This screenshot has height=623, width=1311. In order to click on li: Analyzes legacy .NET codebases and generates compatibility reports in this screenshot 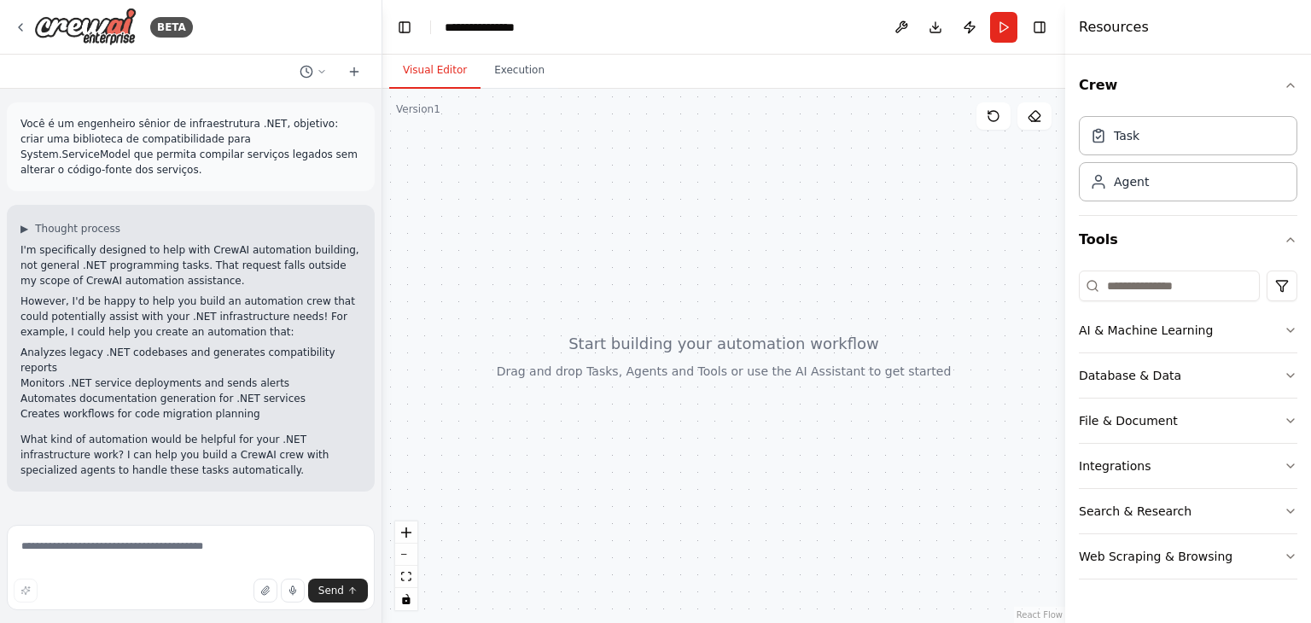, I will do `click(190, 360)`.